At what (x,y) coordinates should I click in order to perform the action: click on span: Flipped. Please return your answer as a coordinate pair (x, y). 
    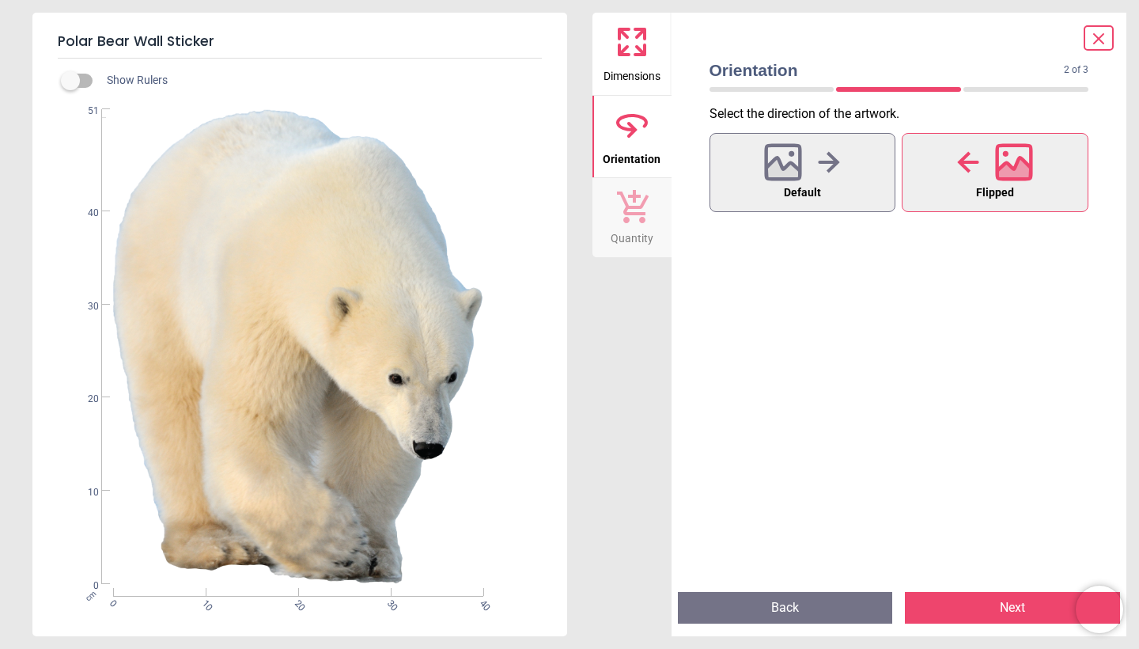
    Looking at the image, I should click on (995, 193).